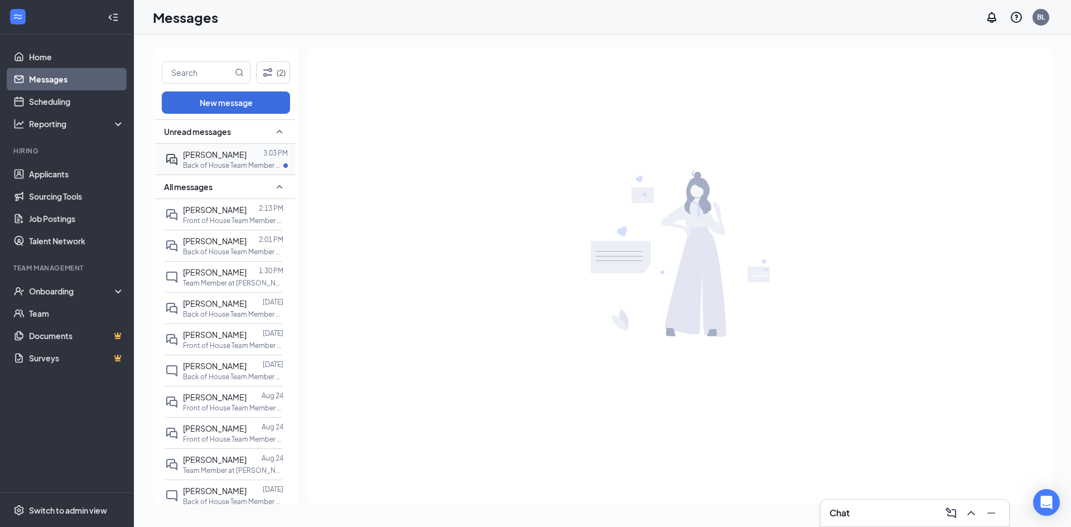  Describe the element at coordinates (197, 132) in the screenshot. I see `span: Unread messages` at that location.